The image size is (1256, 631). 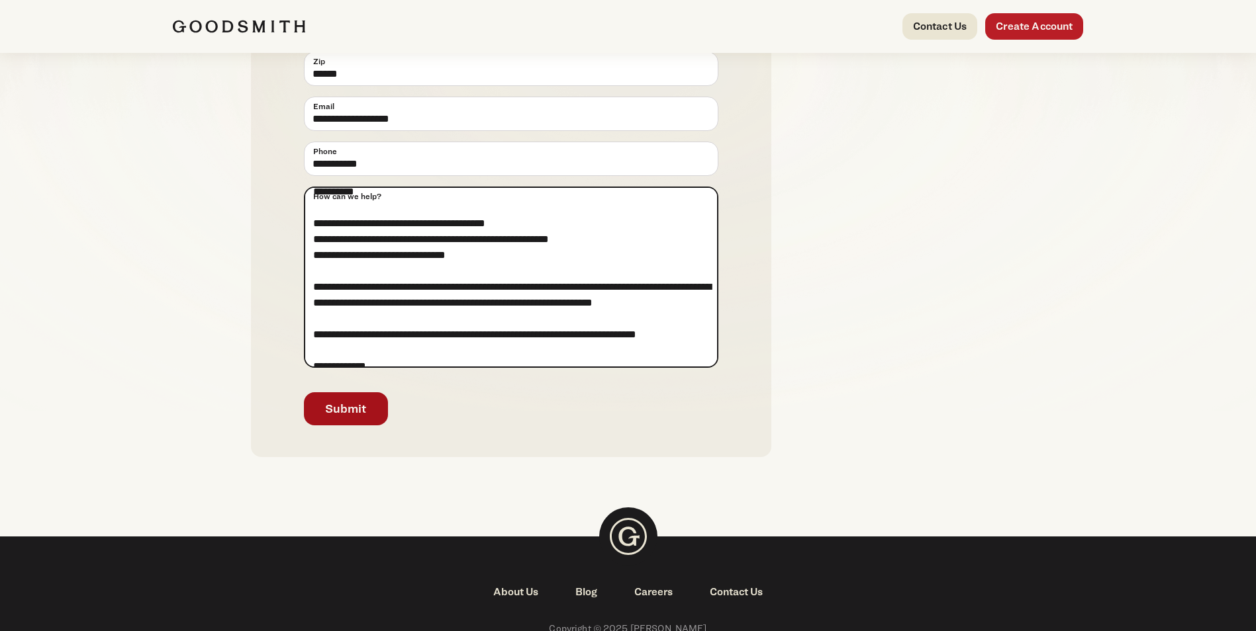 What do you see at coordinates (1034, 26) in the screenshot?
I see `a: Create Account` at bounding box center [1034, 26].